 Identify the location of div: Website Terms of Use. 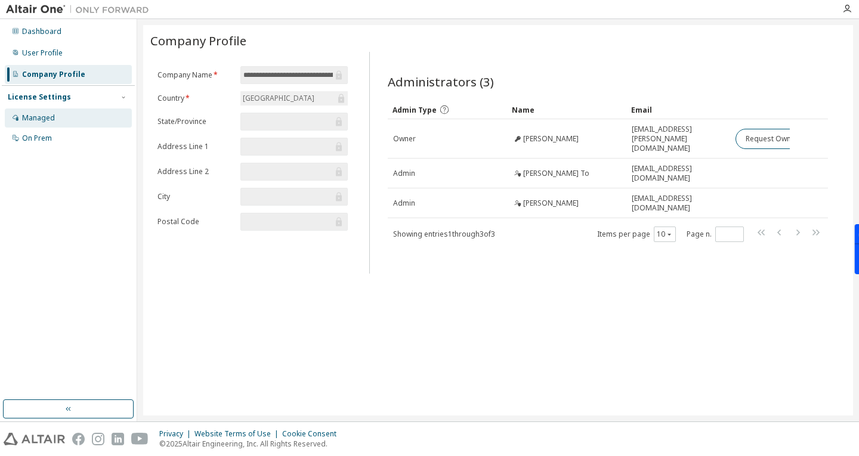
(238, 434).